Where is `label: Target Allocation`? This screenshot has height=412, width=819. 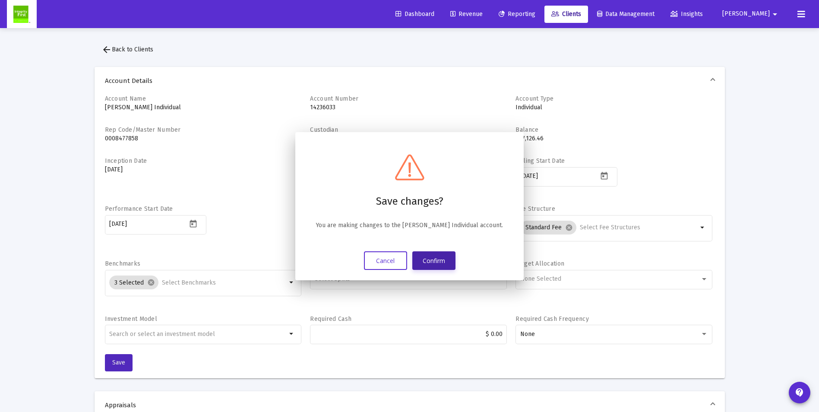
label: Target Allocation is located at coordinates (540, 263).